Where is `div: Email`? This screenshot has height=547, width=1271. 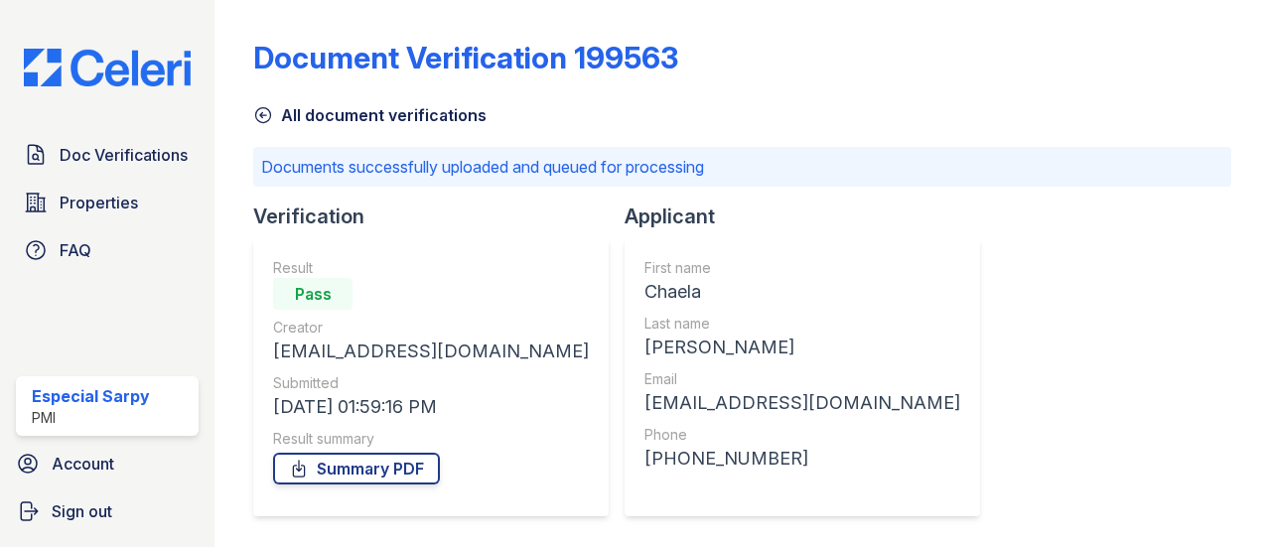
div: Email is located at coordinates (802, 379).